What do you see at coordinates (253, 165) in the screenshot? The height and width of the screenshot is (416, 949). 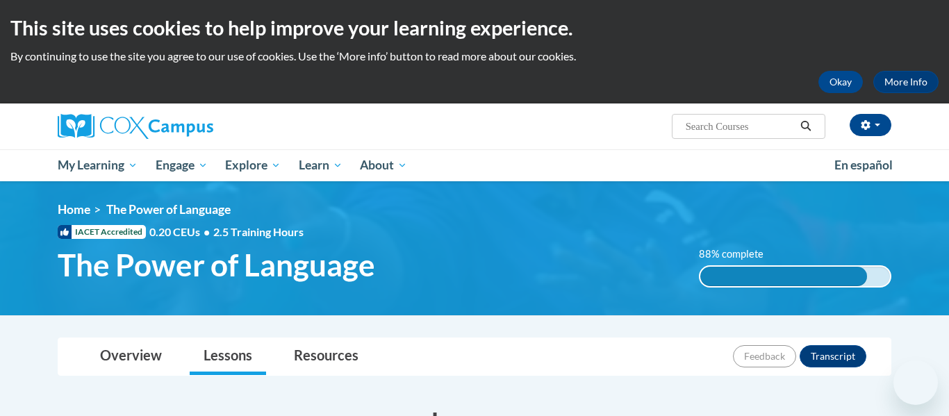 I see `a: Explore` at bounding box center [253, 165].